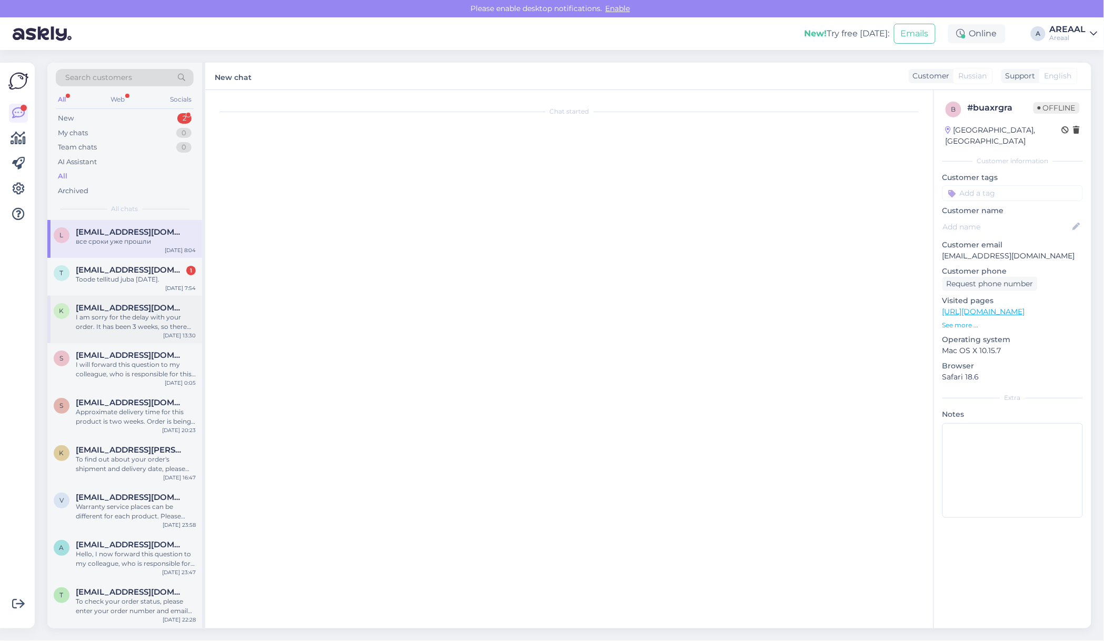  I want to click on span: English, so click(1059, 76).